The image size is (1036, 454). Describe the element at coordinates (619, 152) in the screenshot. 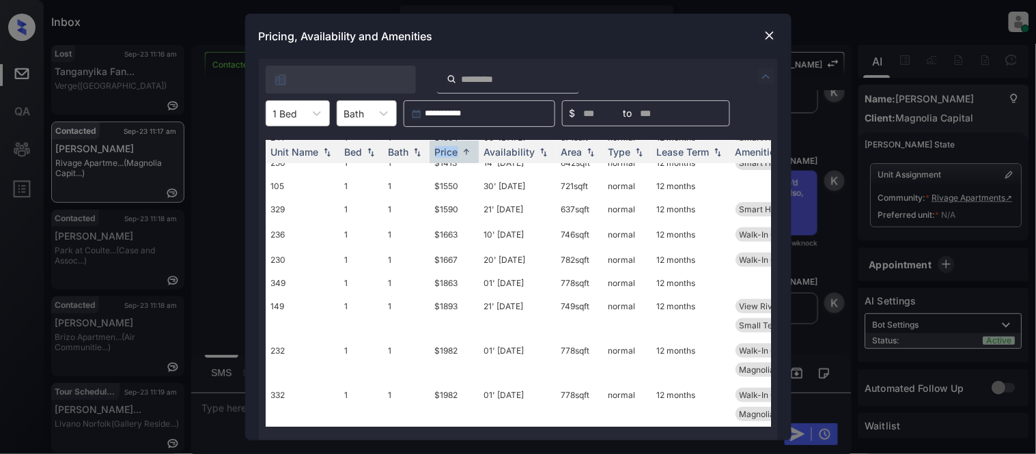

I see `div: Type` at that location.